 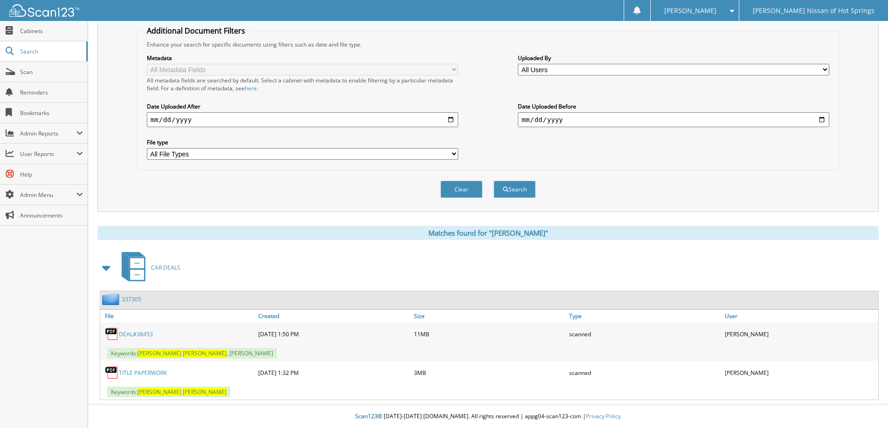 What do you see at coordinates (366, 416) in the screenshot?
I see `span: Scan123` at bounding box center [366, 416].